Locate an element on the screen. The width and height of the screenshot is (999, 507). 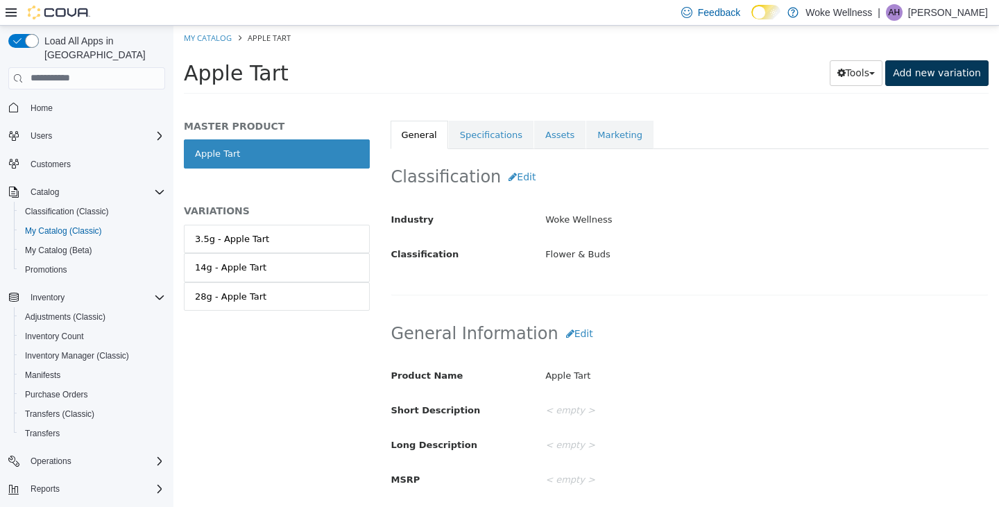
button: Catalog is located at coordinates (87, 192).